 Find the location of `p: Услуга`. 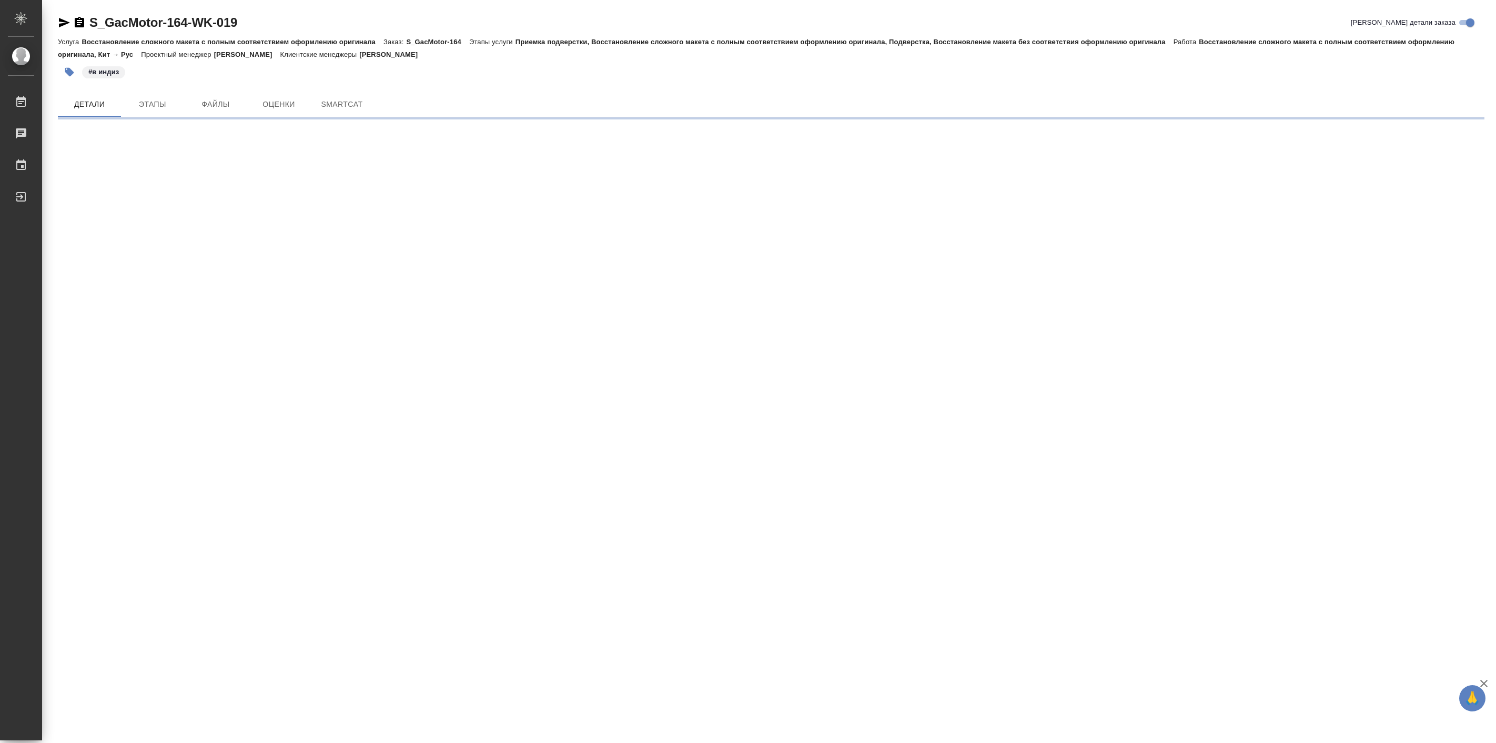

p: Услуга is located at coordinates (69, 42).